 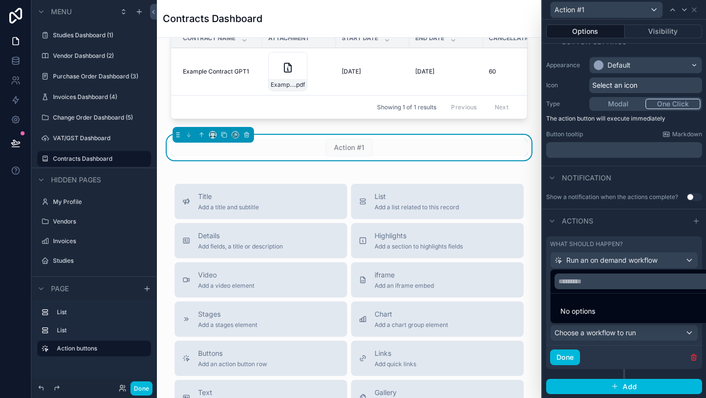 What do you see at coordinates (437, 241) in the screenshot?
I see `button: HighlightsAdd a section to highlights fields` at bounding box center [437, 241].